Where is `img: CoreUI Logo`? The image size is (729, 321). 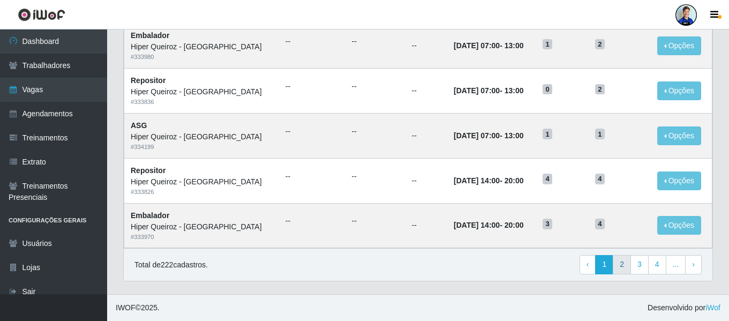
img: CoreUI Logo is located at coordinates (41, 14).